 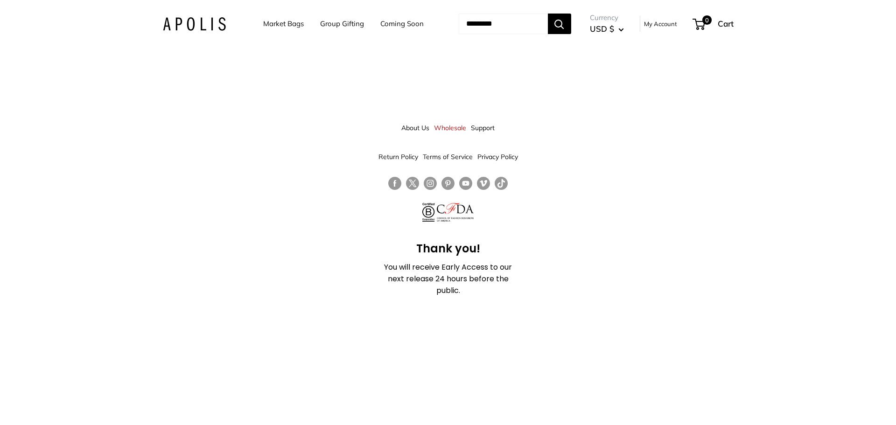 I want to click on a: Terms of Service, so click(x=448, y=157).